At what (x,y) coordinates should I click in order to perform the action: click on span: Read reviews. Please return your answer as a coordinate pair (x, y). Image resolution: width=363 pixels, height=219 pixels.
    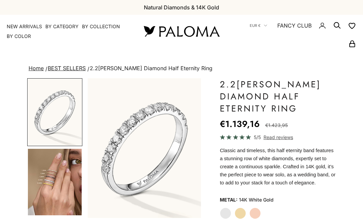
    Looking at the image, I should click on (278, 137).